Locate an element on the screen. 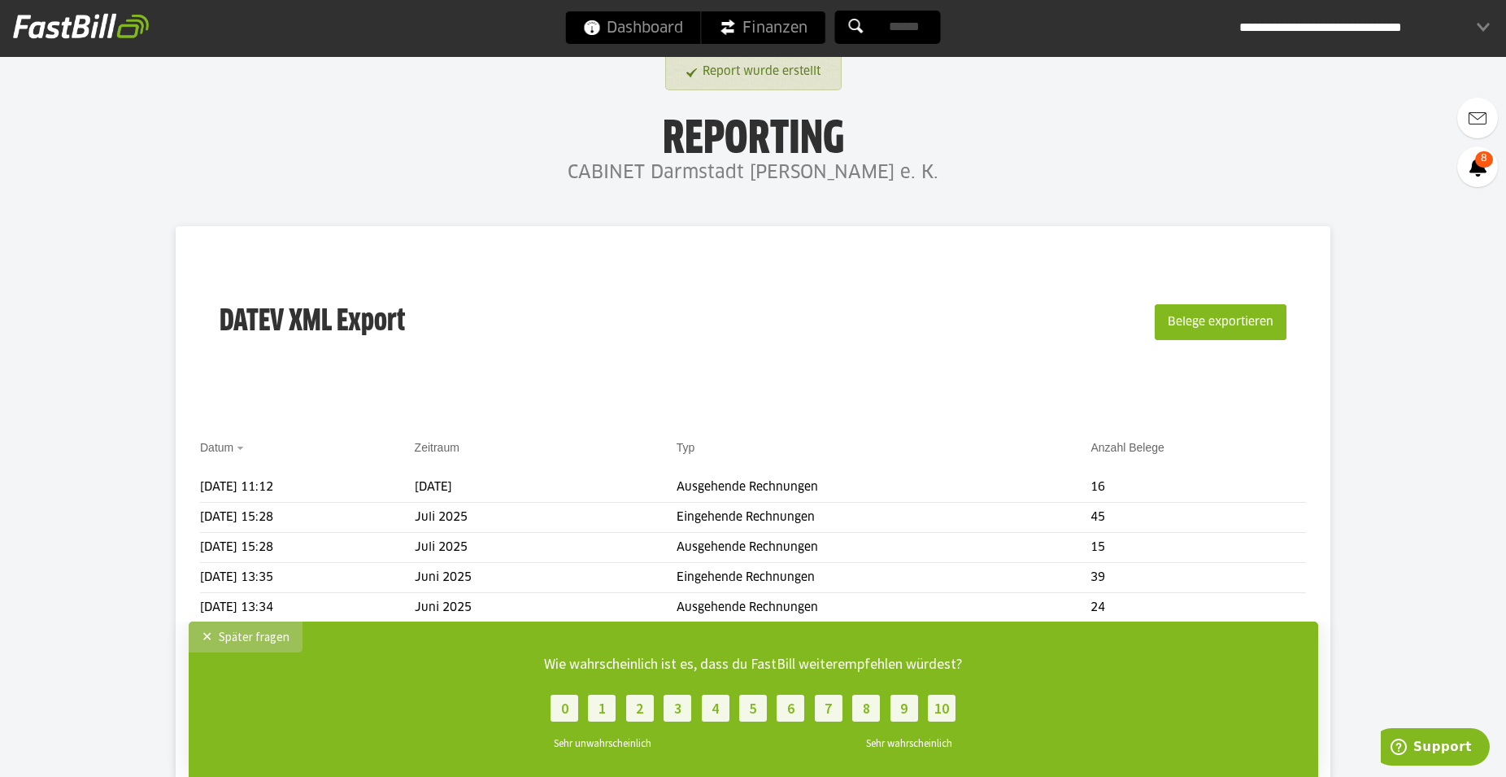 This screenshot has height=777, width=1506. a: 8 is located at coordinates (1477, 167).